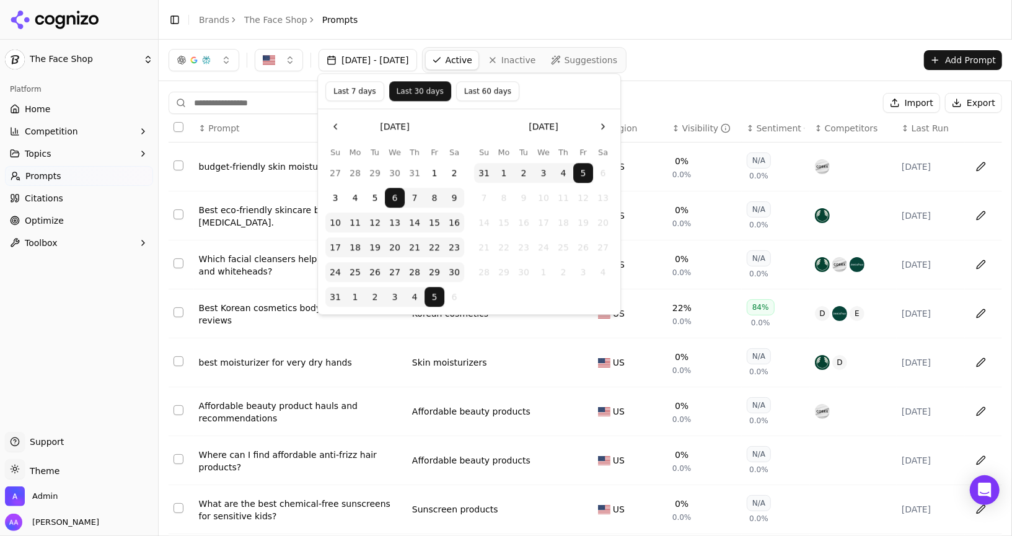 This screenshot has height=536, width=1012. Describe the element at coordinates (300, 362) in the screenshot. I see `a: best moisturizer for very dry hands` at that location.